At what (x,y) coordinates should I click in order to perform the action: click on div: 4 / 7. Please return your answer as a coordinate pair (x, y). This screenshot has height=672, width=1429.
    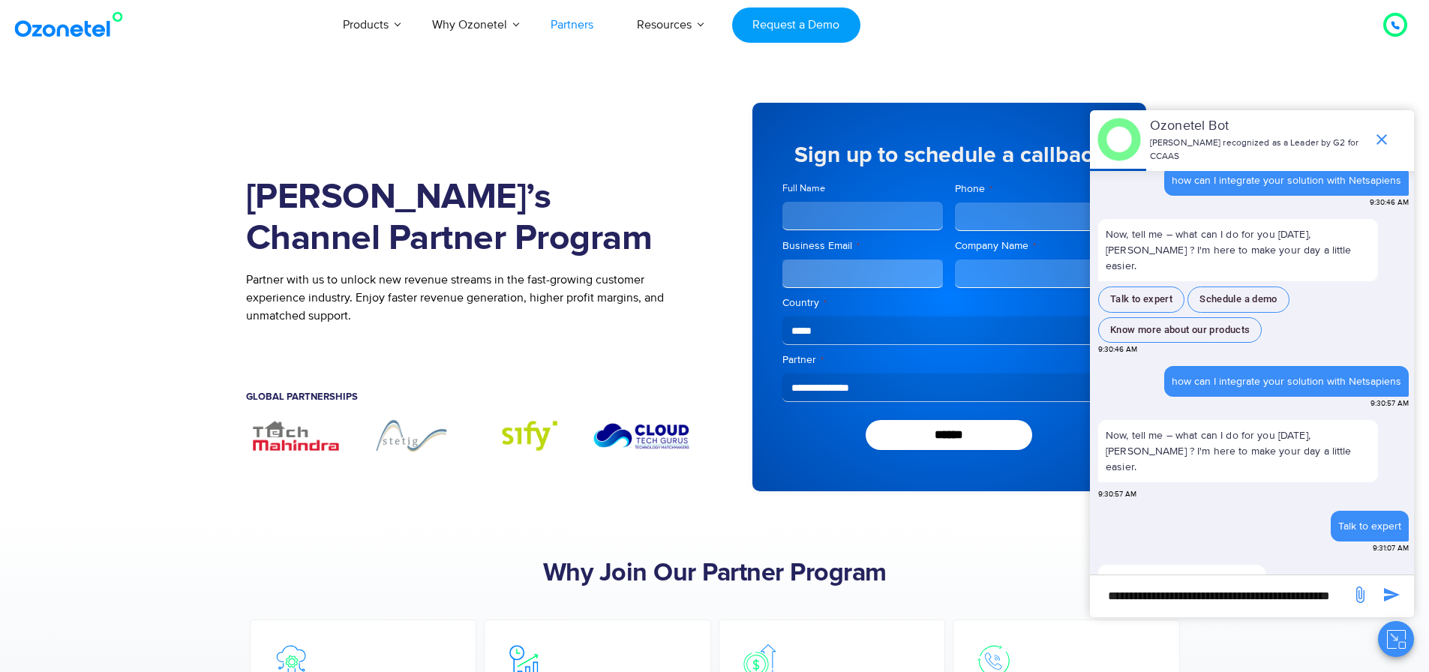
    Looking at the image, I should click on (411, 435).